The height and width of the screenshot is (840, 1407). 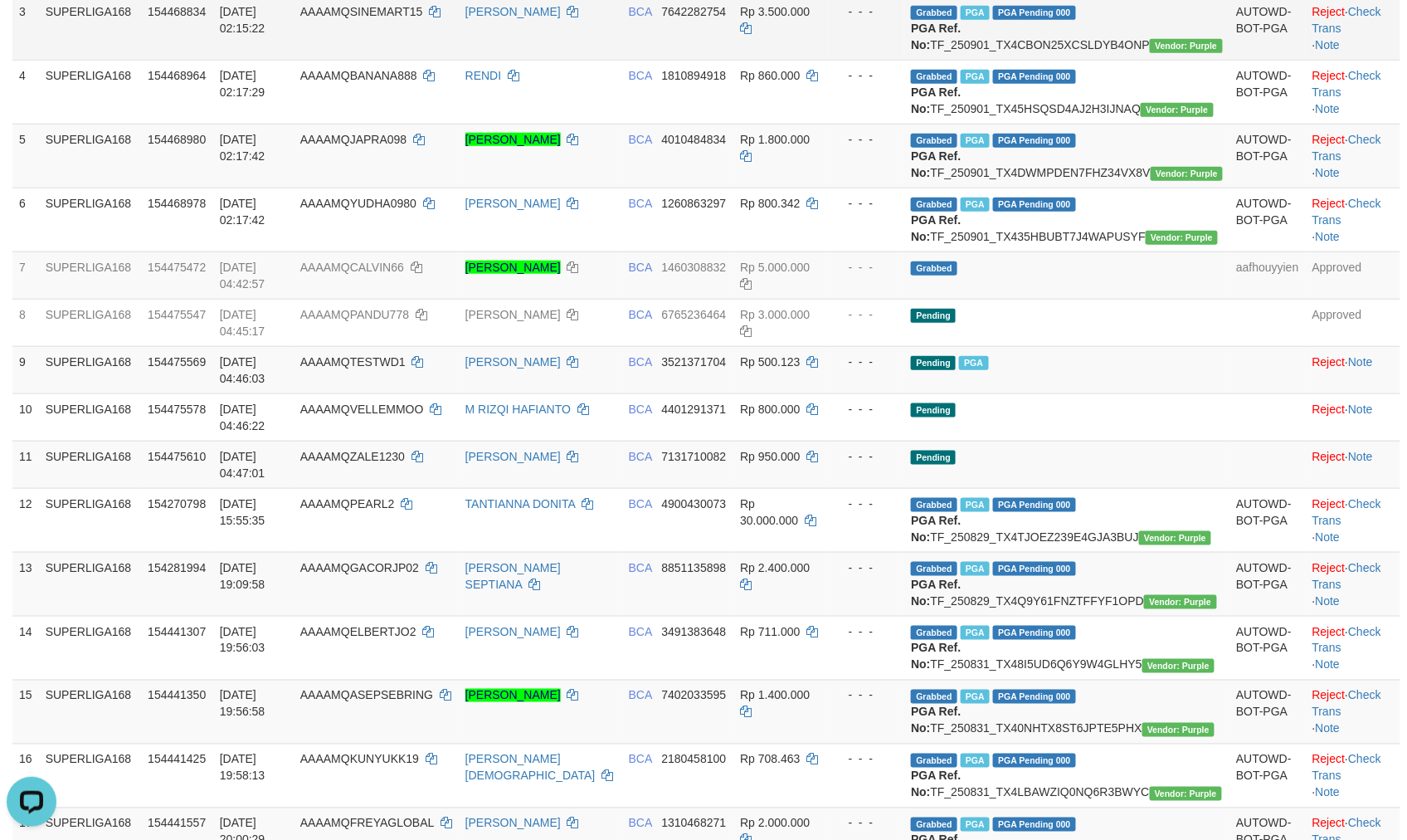 I want to click on span: Rp 800.000, so click(x=770, y=409).